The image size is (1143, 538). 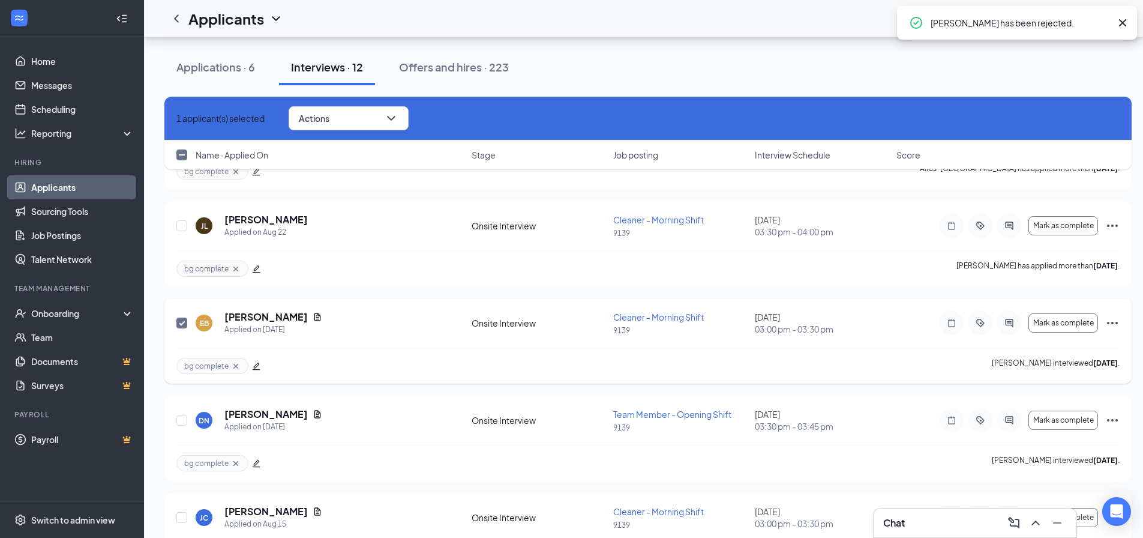 What do you see at coordinates (1014, 523) in the screenshot?
I see `svg: ComposeMessage` at bounding box center [1014, 523].